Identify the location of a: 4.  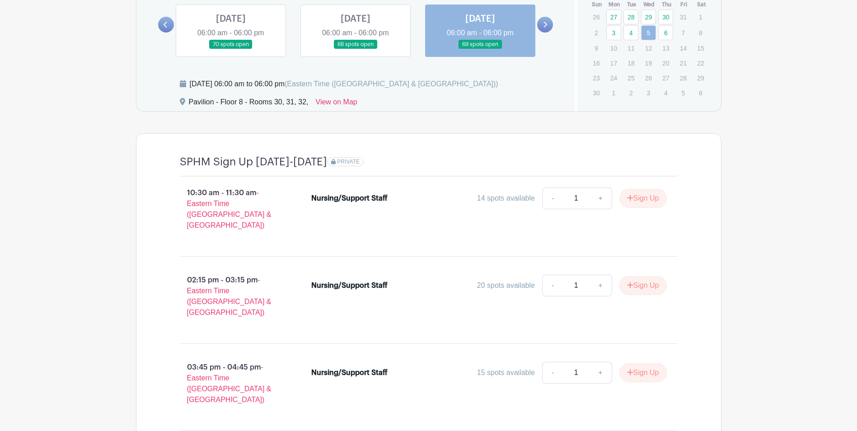
(631, 33).